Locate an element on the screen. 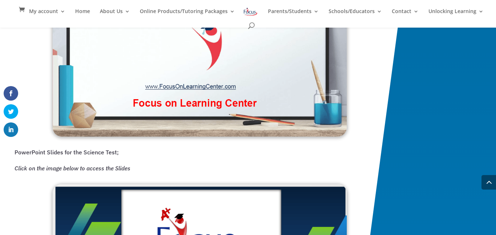  a: Contact is located at coordinates (405, 15).